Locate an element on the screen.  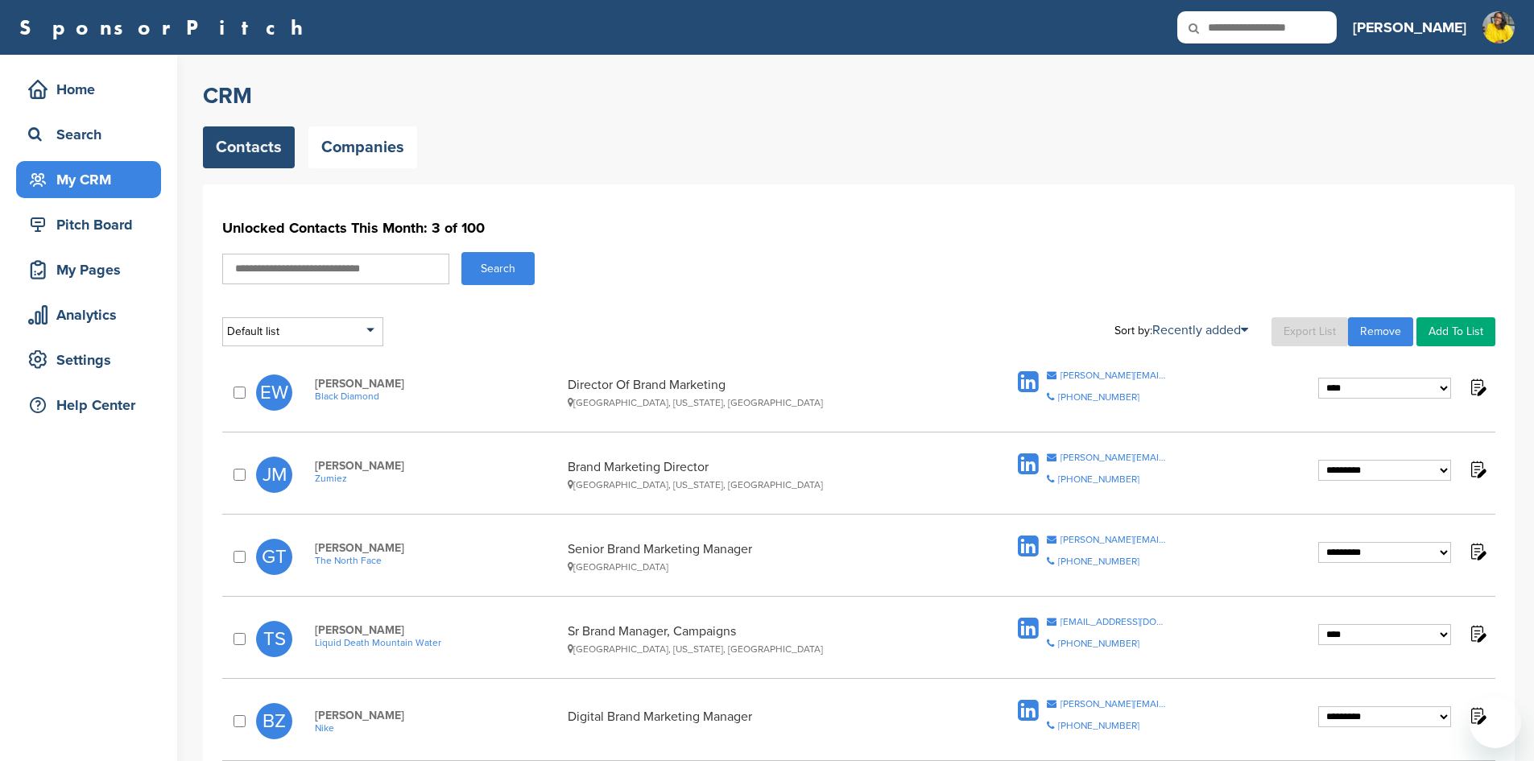
div: My CRM is located at coordinates (93, 180).